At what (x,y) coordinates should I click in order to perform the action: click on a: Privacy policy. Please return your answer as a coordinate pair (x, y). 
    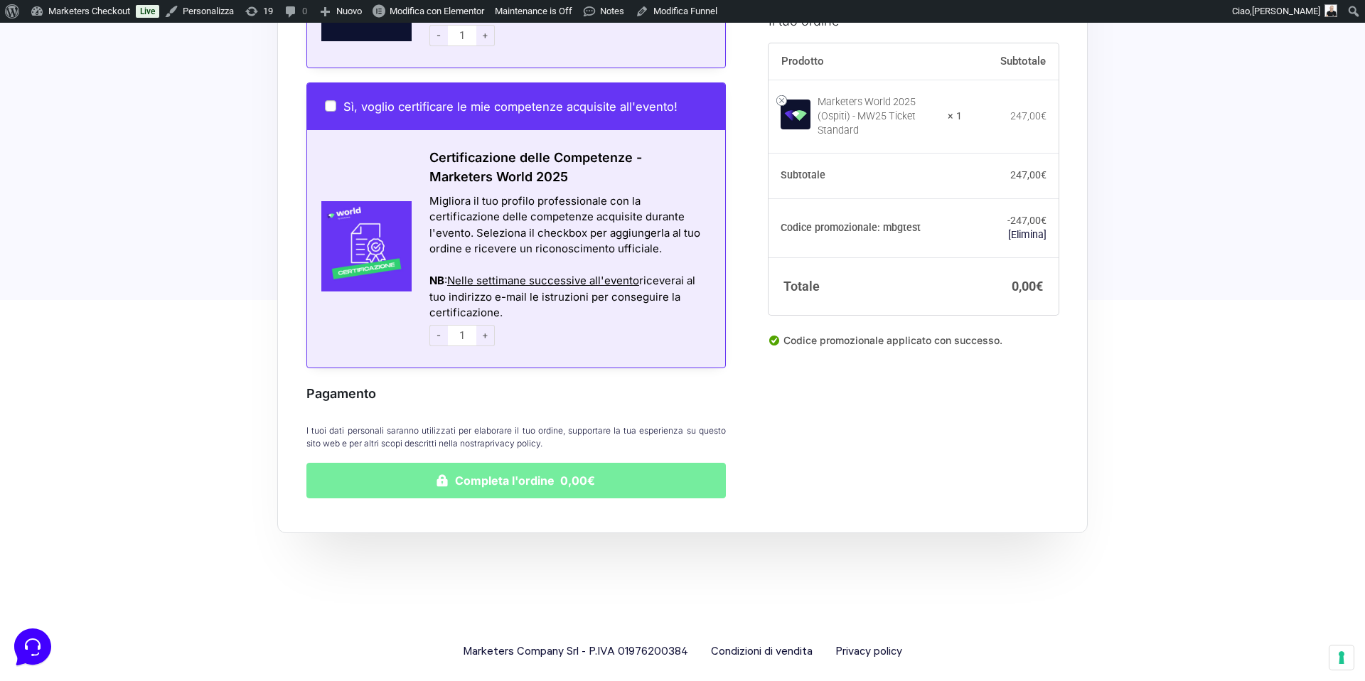
    Looking at the image, I should click on (868, 652).